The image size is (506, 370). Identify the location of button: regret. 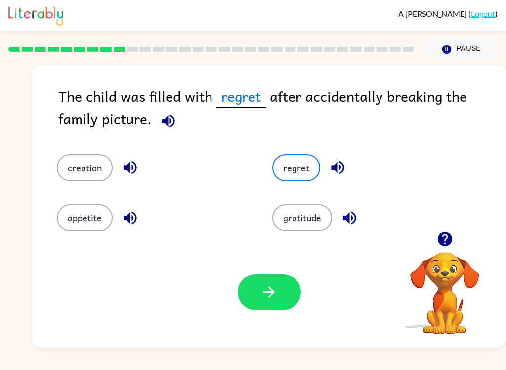
(296, 167).